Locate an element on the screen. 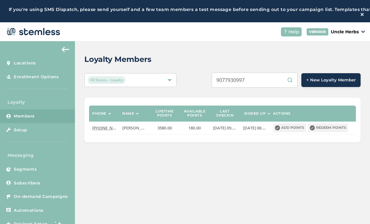 The width and height of the screenshot is (370, 224). label: 2025-07-29 05:22:06 is located at coordinates (225, 128).